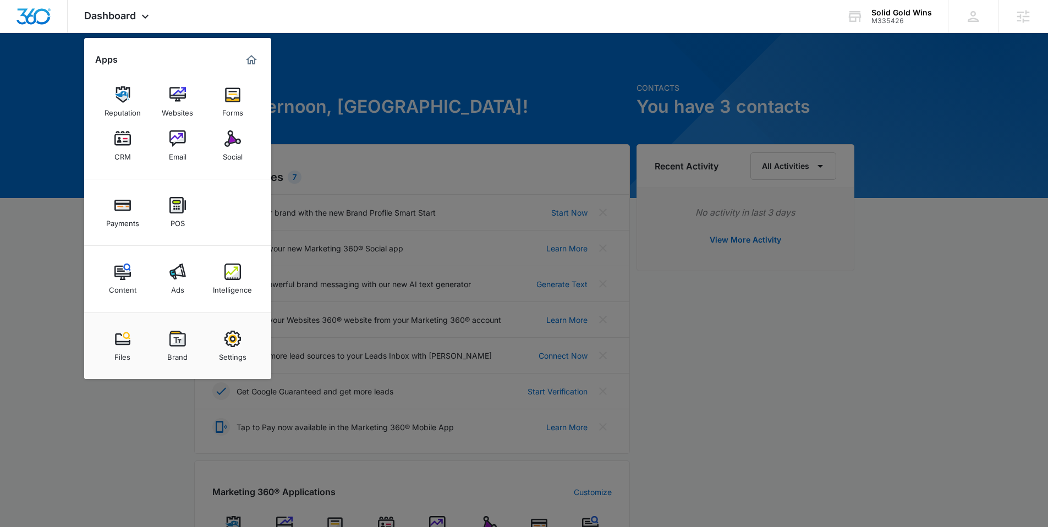 This screenshot has width=1048, height=527. Describe the element at coordinates (154, 68) in the screenshot. I see `div: Keywords by Traffic` at that location.